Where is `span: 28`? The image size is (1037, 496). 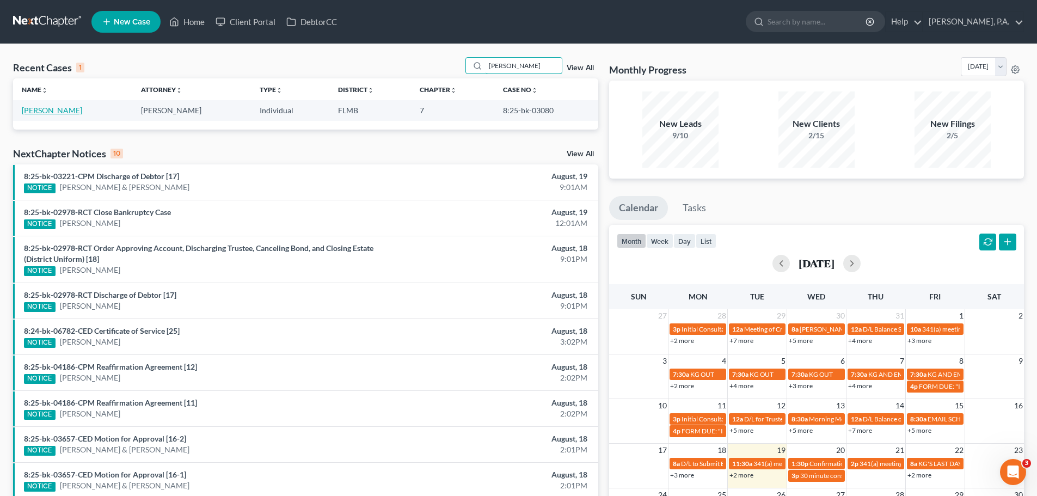
span: 28 is located at coordinates (722, 316).